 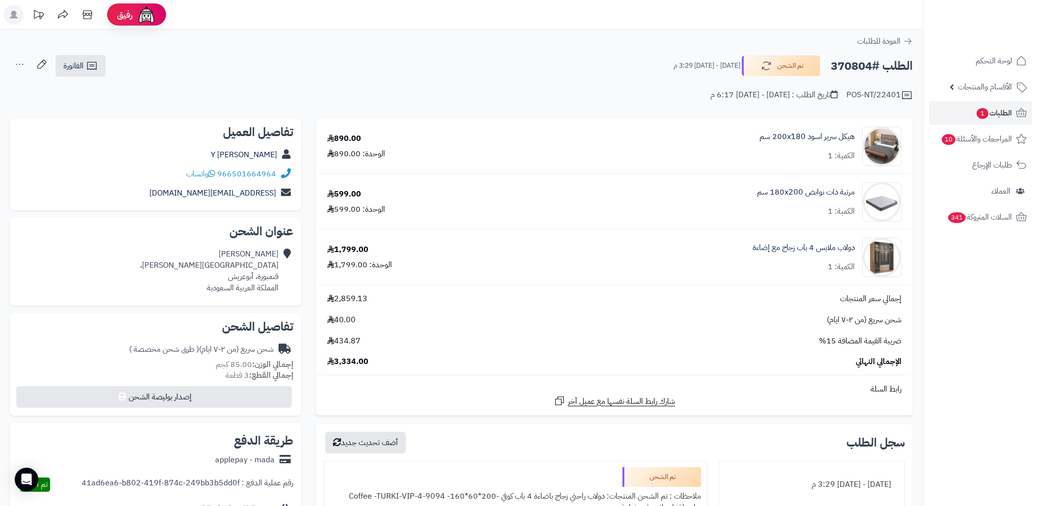 I want to click on a: واتساب, so click(x=200, y=174).